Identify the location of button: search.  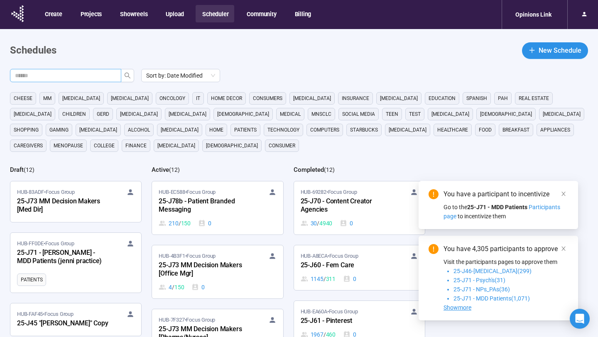
(127, 76).